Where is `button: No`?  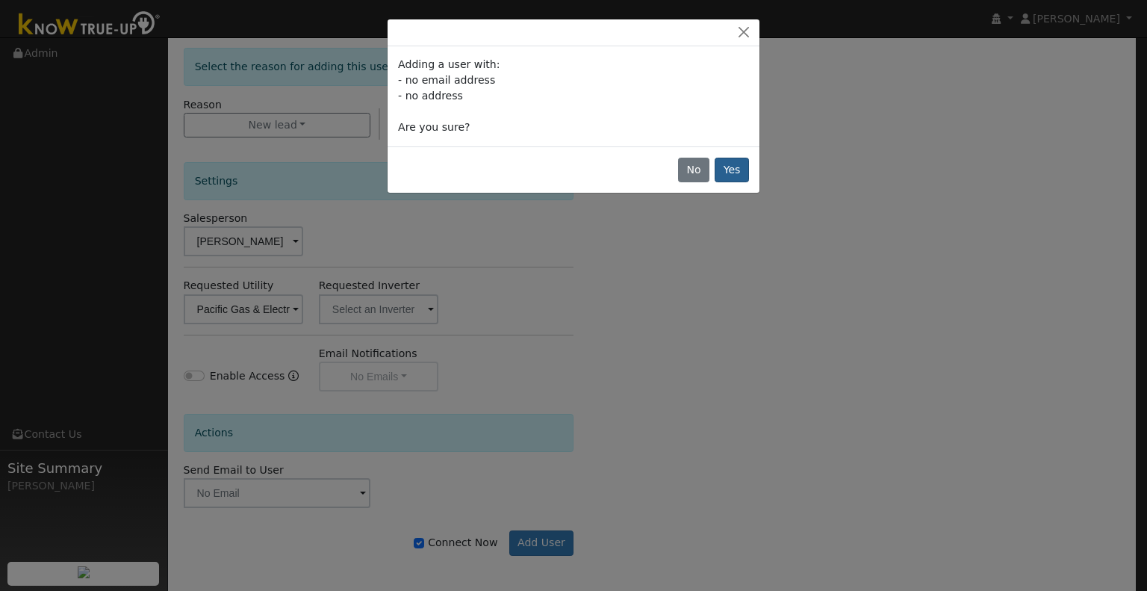 button: No is located at coordinates (694, 170).